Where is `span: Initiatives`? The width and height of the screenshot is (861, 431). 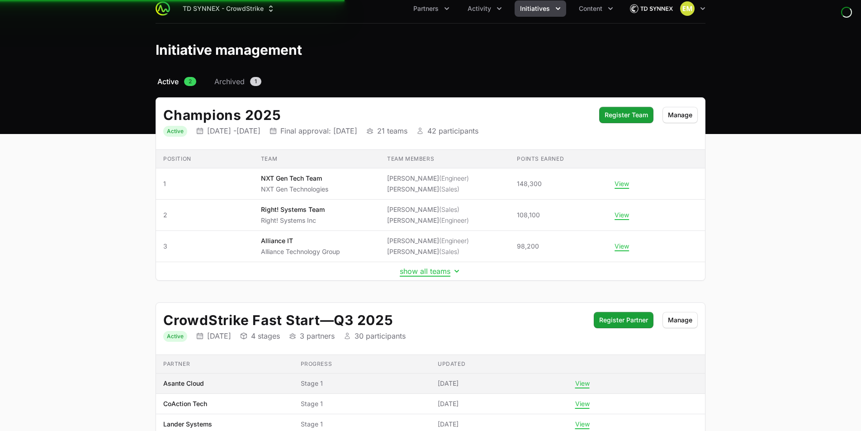 span: Initiatives is located at coordinates (535, 9).